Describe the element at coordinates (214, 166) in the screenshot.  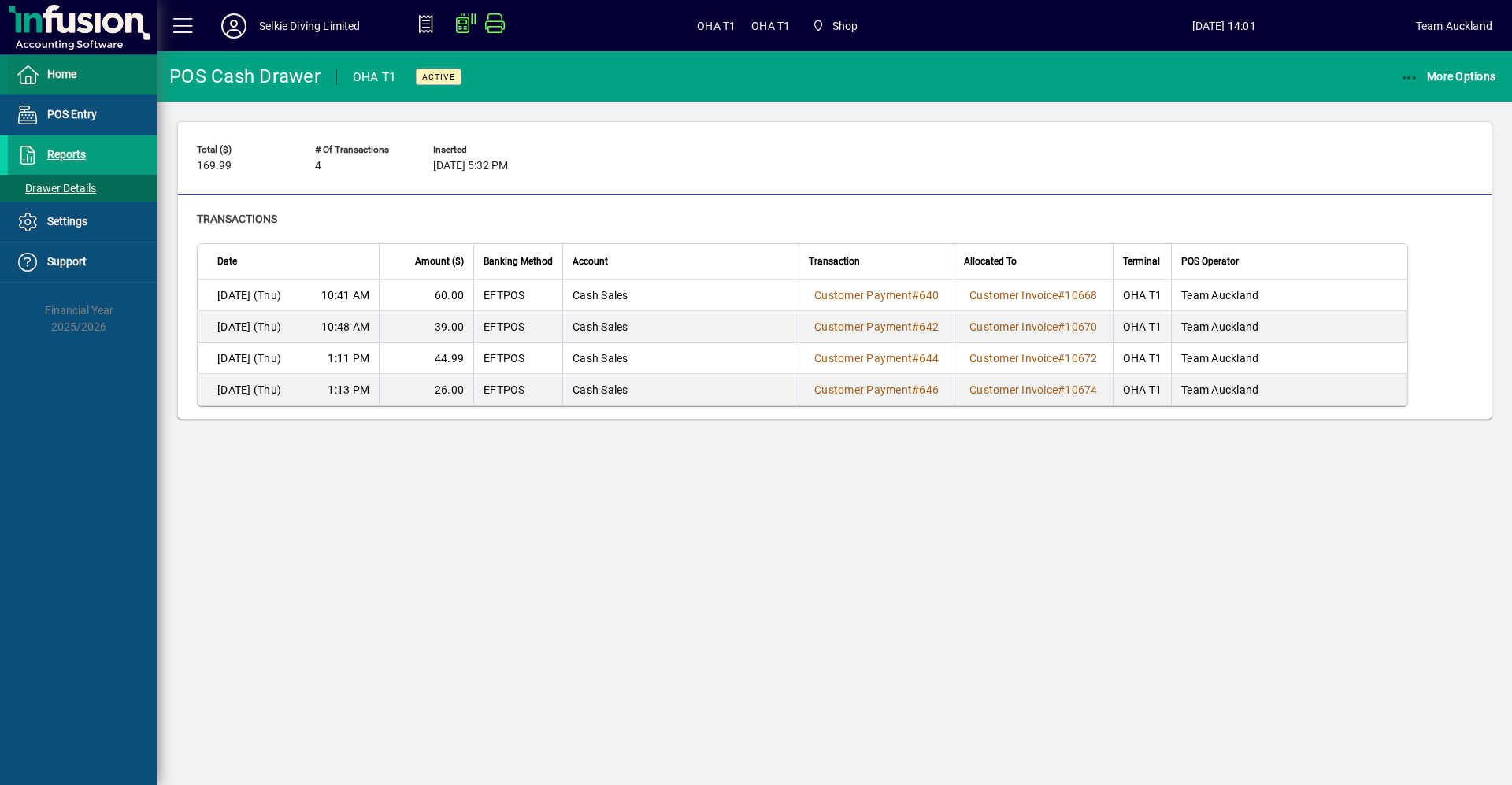
I see `span: 169.99` at that location.